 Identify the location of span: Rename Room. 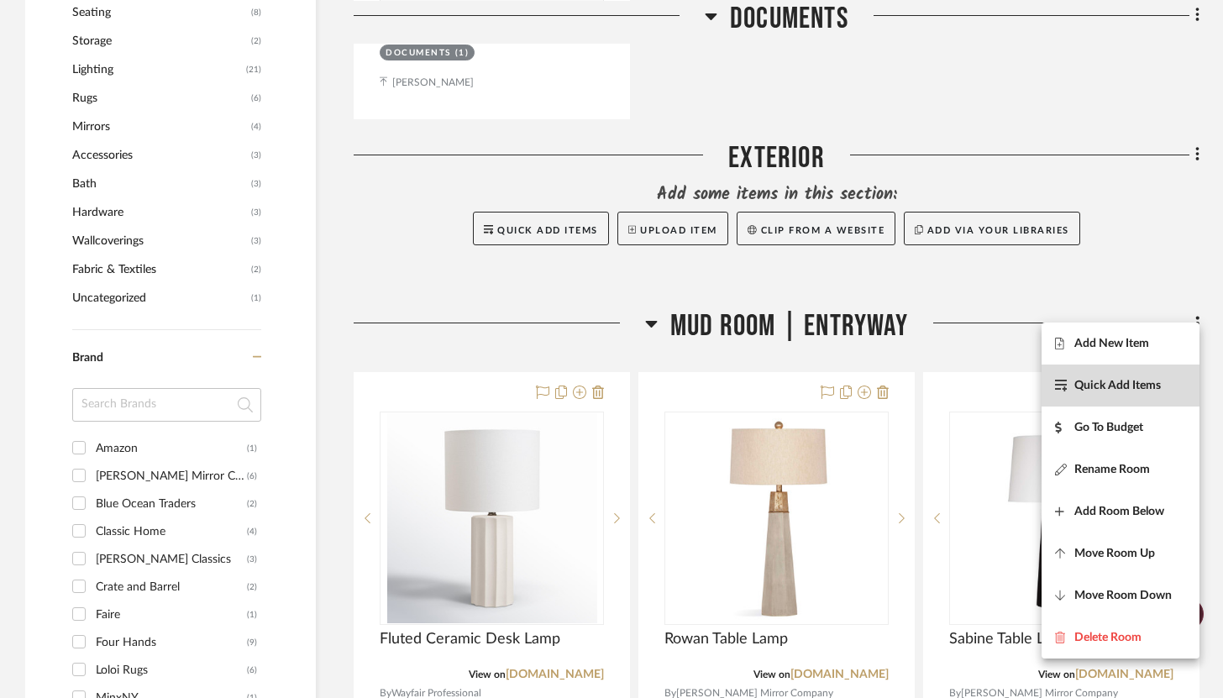
(1112, 469).